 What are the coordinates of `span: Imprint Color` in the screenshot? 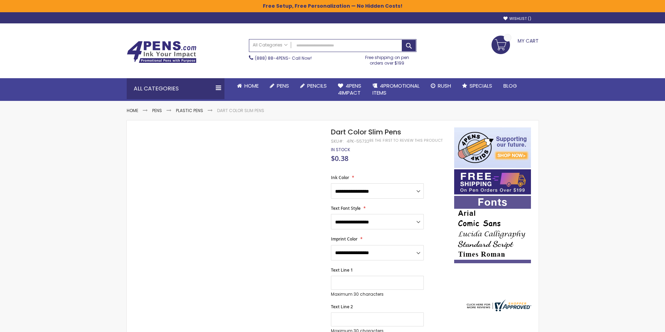 It's located at (344, 239).